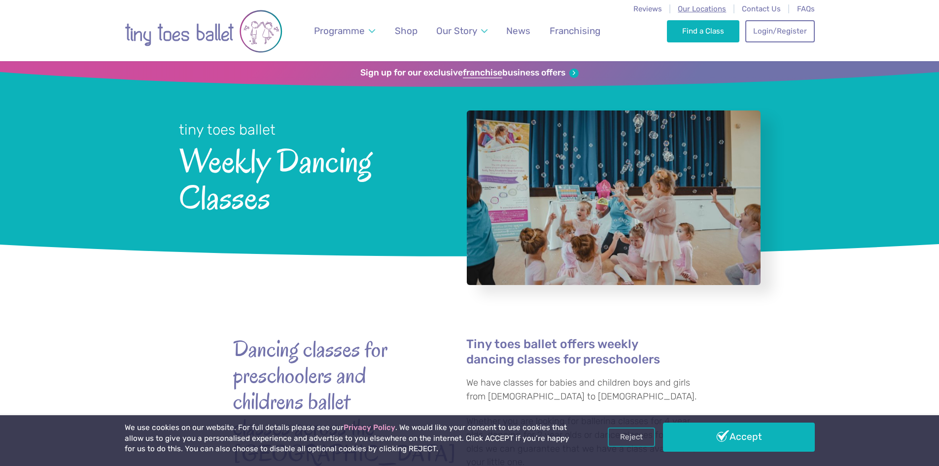  I want to click on h4: Tiny toes ballet offers weekly, so click(586, 351).